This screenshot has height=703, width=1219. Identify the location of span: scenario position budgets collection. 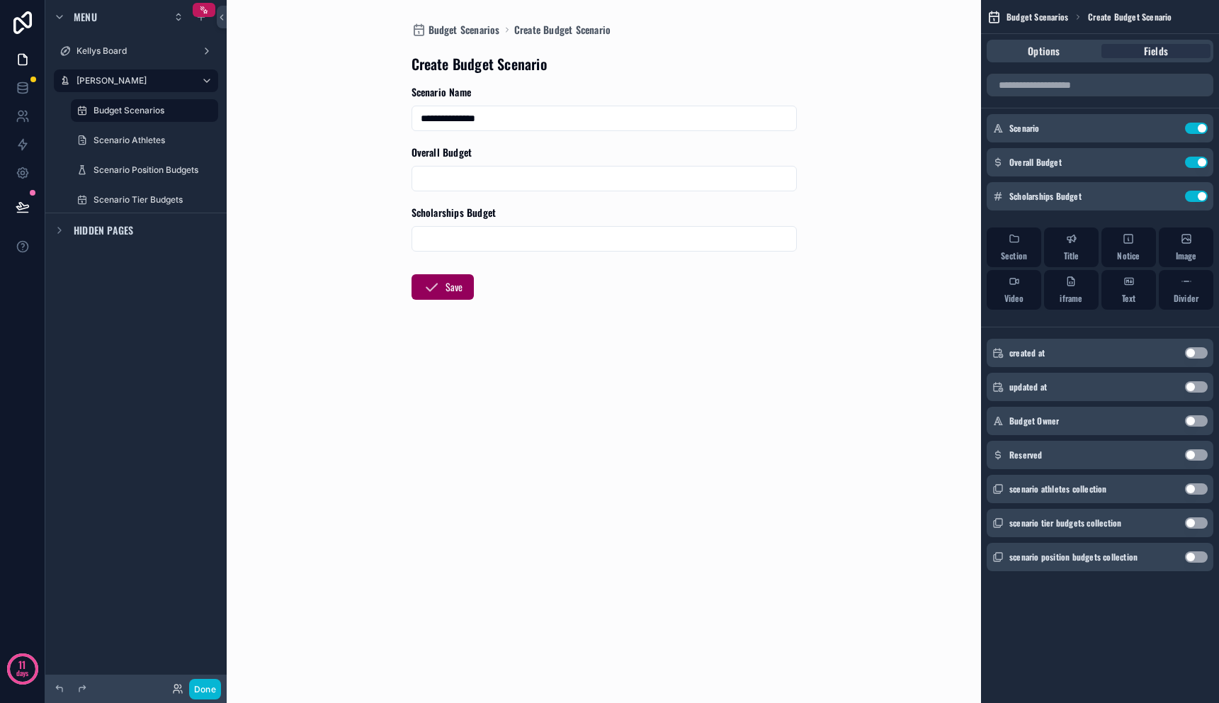
(1073, 557).